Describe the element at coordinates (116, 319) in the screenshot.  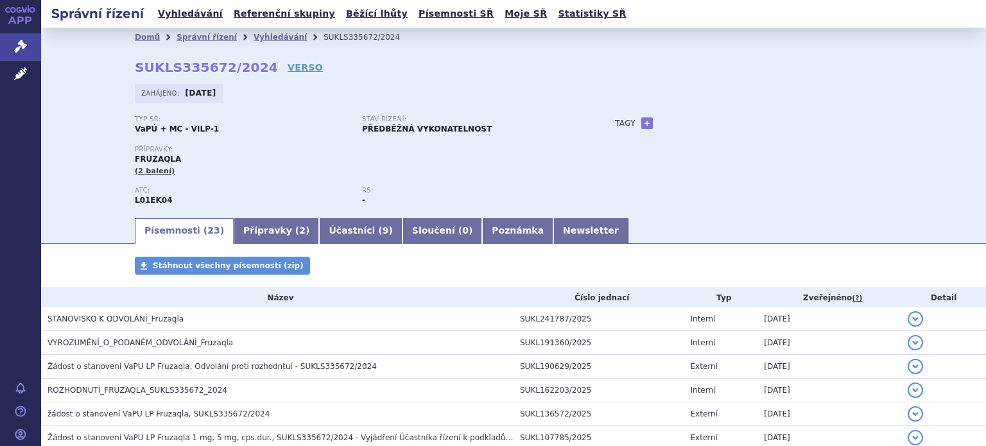
I see `span: STANOVISKO K ODVOLÁNÍ_Fruzaqla` at that location.